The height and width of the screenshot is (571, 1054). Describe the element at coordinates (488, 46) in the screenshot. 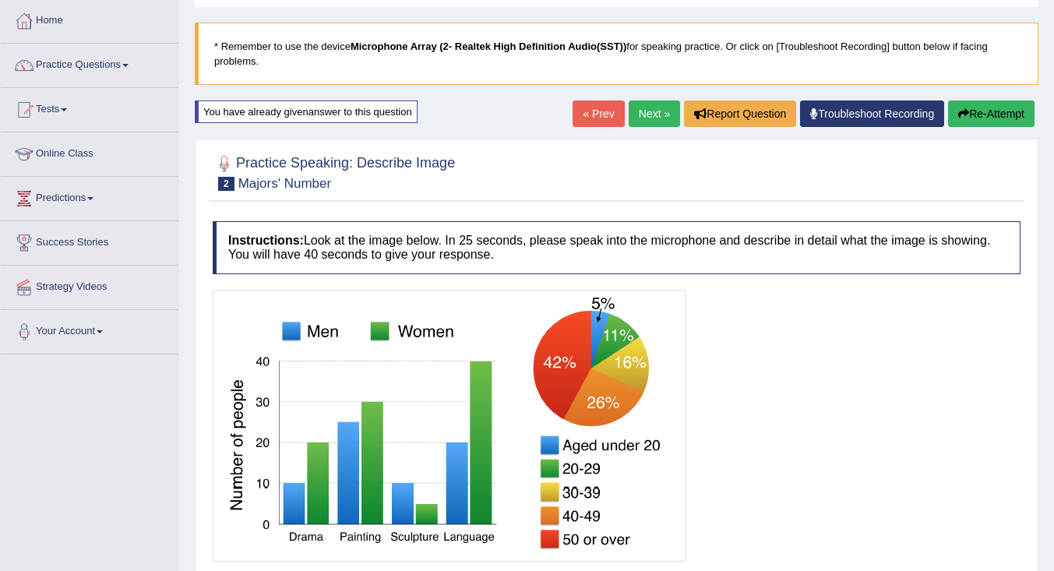

I see `b: Microphone Array (2- Realtek High Definition Audio(SST))` at that location.